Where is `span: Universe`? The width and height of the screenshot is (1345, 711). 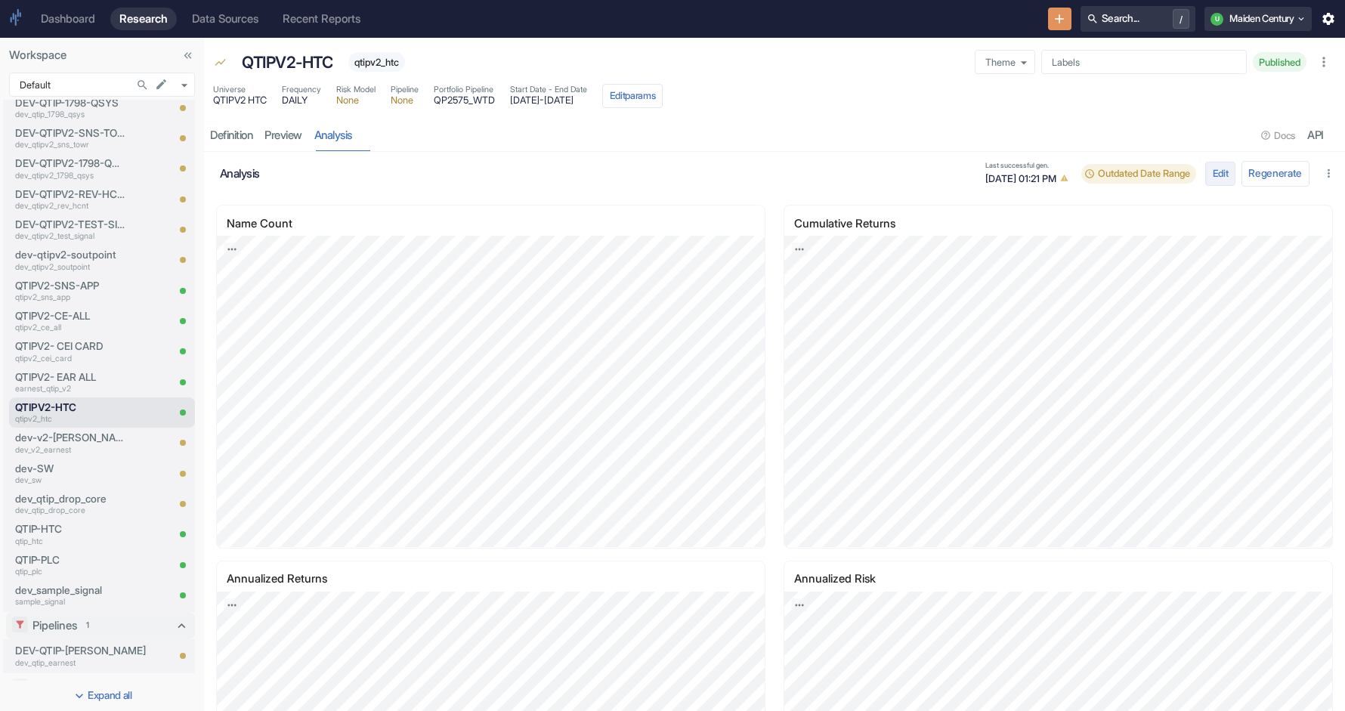 span: Universe is located at coordinates (240, 90).